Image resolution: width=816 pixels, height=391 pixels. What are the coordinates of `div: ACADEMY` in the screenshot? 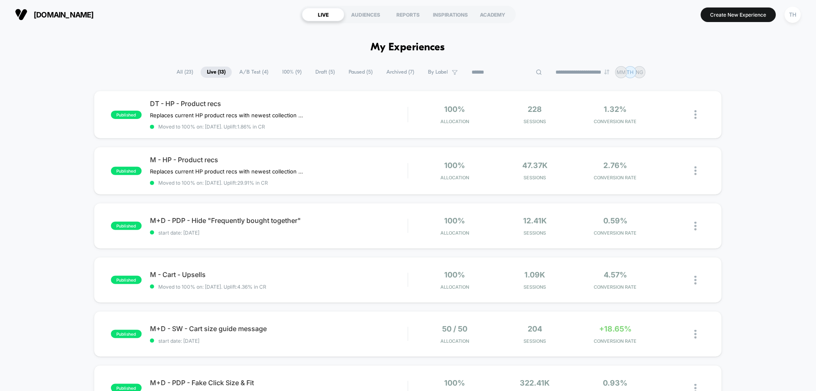 It's located at (493, 15).